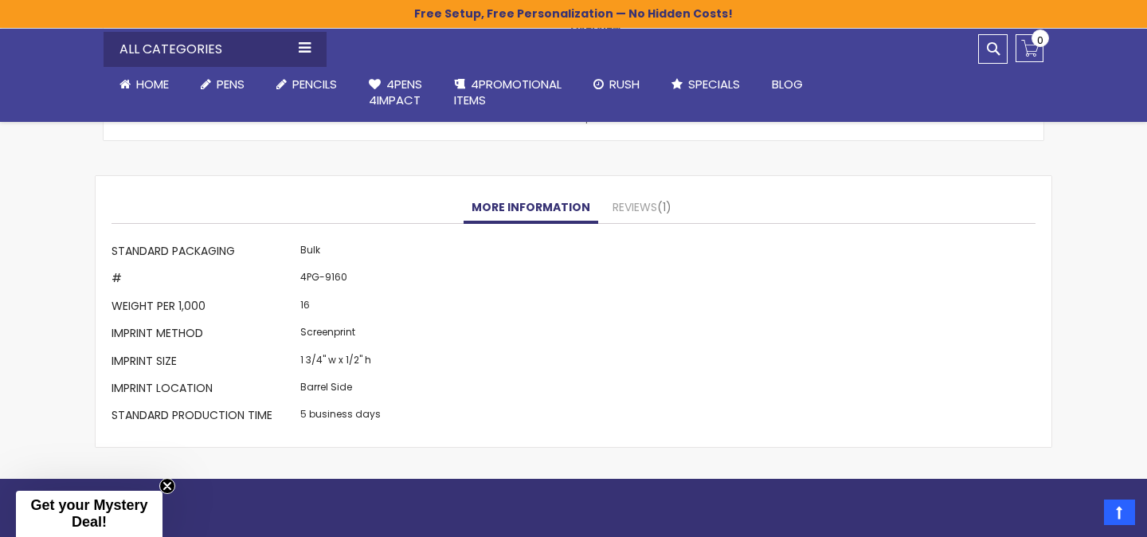 This screenshot has height=537, width=1147. What do you see at coordinates (705, 84) in the screenshot?
I see `a: Specials` at bounding box center [705, 84].